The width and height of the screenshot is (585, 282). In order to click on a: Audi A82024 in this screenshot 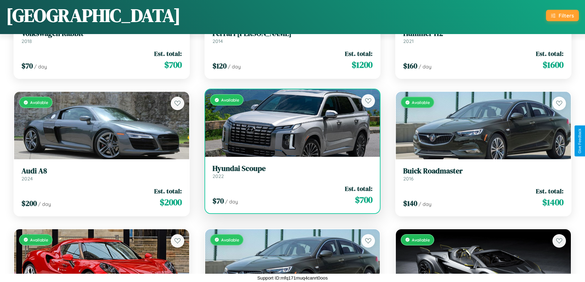, I will do `click(102, 174)`.